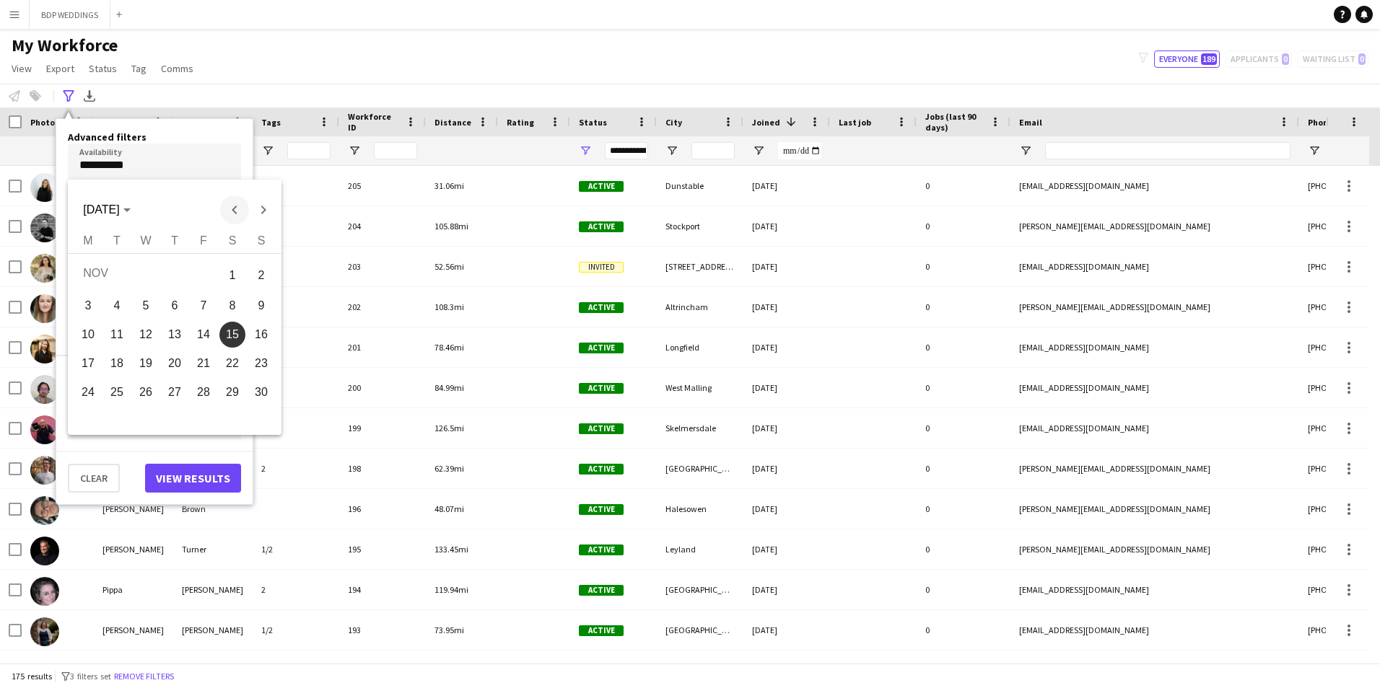 This screenshot has width=1380, height=688. What do you see at coordinates (117, 306) in the screenshot?
I see `button: 04-11-2025` at bounding box center [117, 306].